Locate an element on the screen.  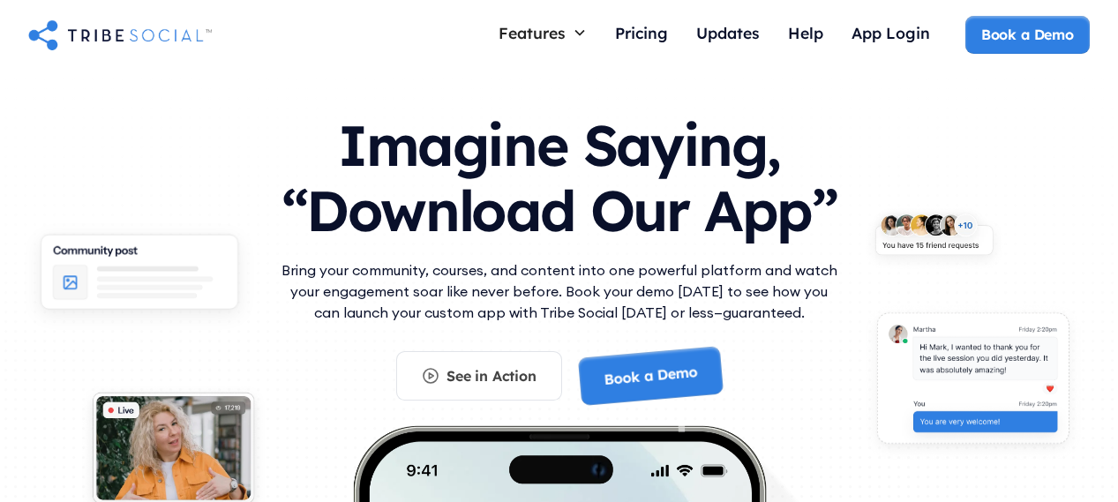
a: See in Action is located at coordinates (479, 376).